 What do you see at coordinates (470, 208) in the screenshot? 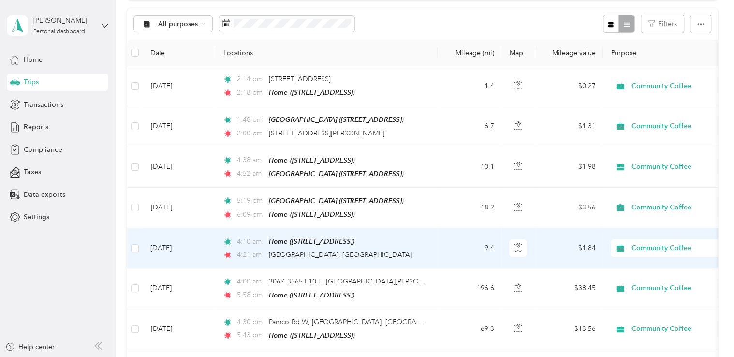
I see `td: 18.2` at bounding box center [470, 208].